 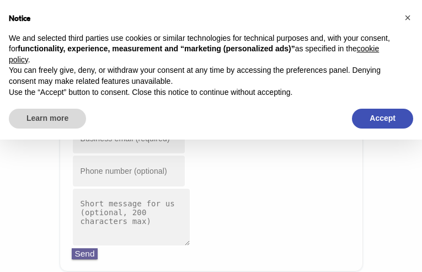 I want to click on p: We and selected third parties use cookies or similar technologies for technical purposes and, wit..., so click(x=202, y=49).